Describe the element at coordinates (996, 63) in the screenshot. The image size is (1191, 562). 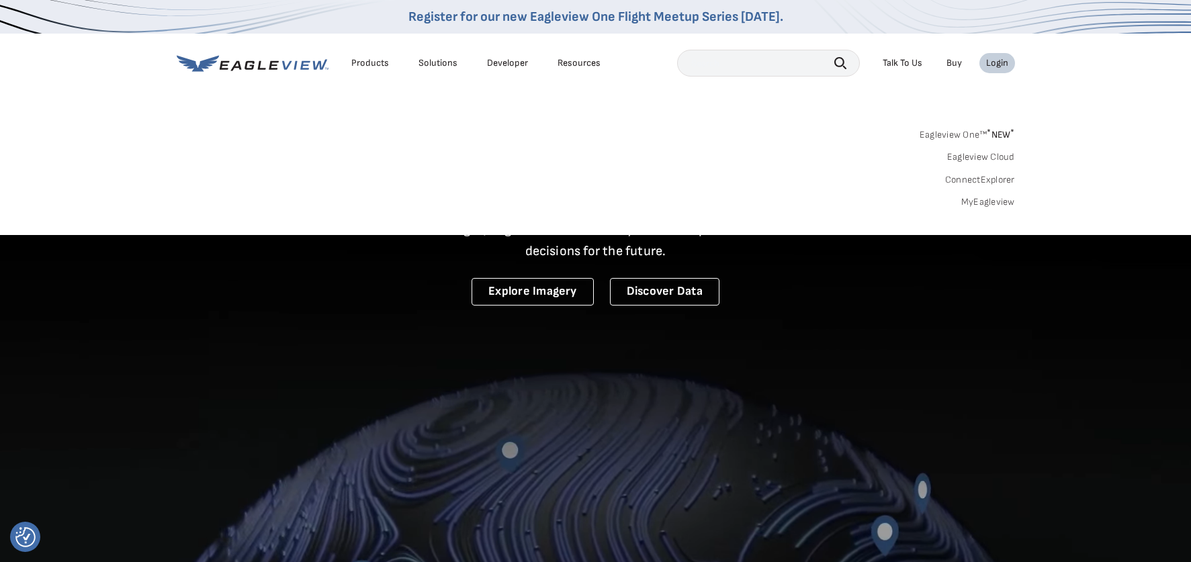
I see `div: Login` at that location.